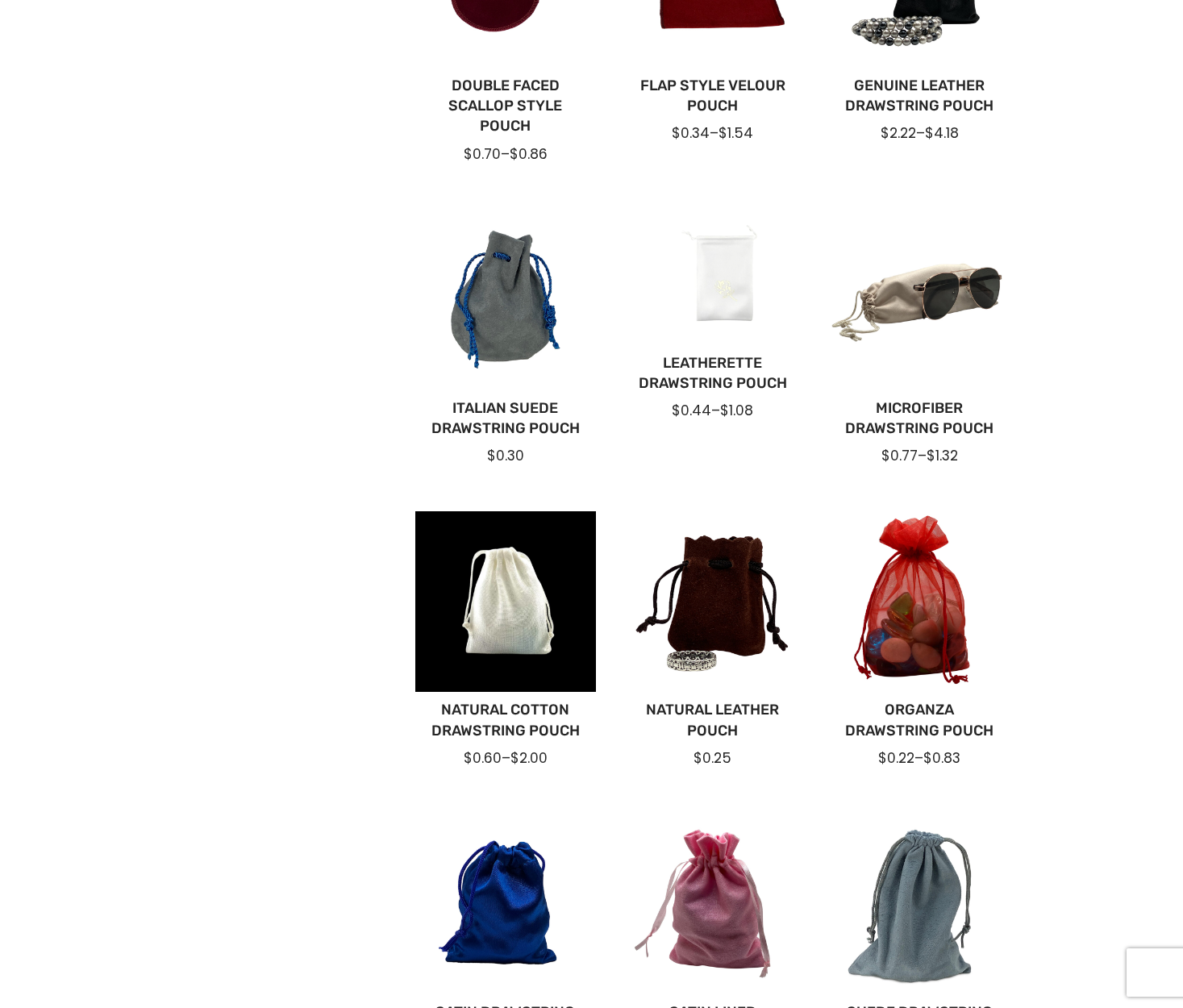  What do you see at coordinates (690, 133) in the screenshot?
I see `span: $0.34` at bounding box center [690, 133].